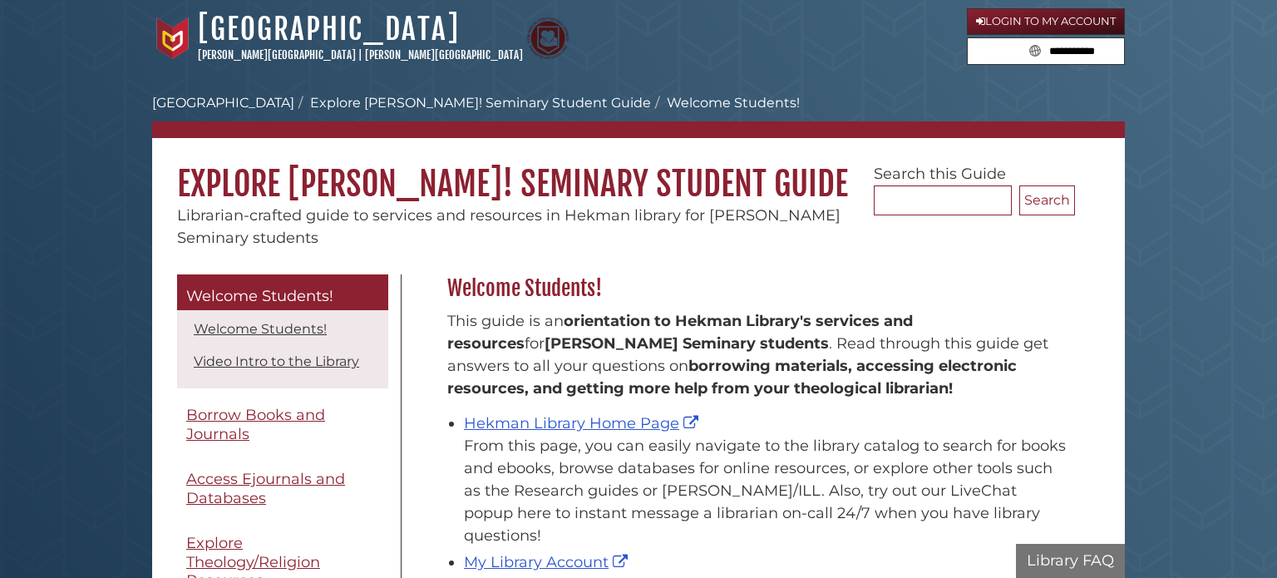 The width and height of the screenshot is (1277, 578). Describe the element at coordinates (583, 423) in the screenshot. I see `a: Hekman Library Home Page` at that location.